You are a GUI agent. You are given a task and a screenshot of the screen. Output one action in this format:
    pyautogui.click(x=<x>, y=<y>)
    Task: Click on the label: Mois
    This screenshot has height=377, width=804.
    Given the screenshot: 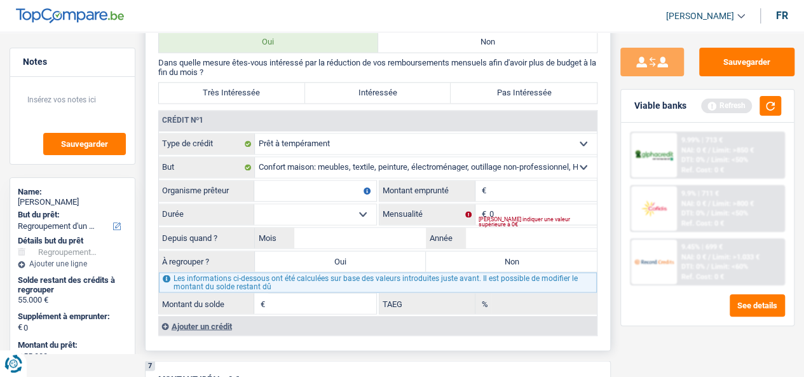 What is the action you would take?
    pyautogui.click(x=275, y=238)
    